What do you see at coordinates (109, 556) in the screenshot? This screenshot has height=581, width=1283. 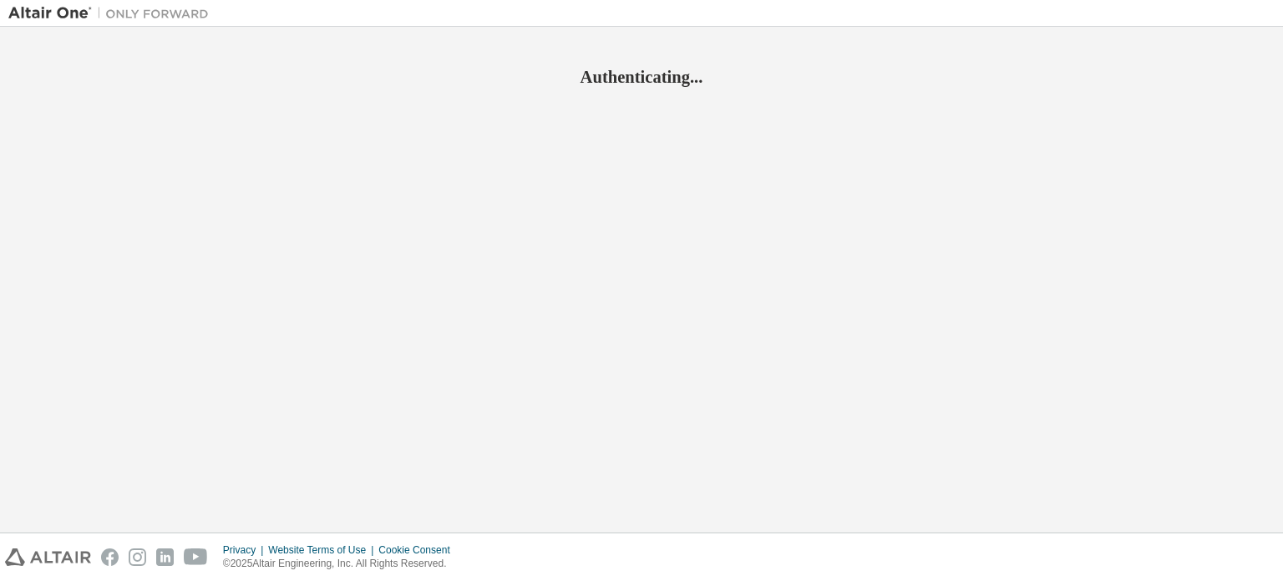 I see `img: facebook.svg` at bounding box center [109, 556].